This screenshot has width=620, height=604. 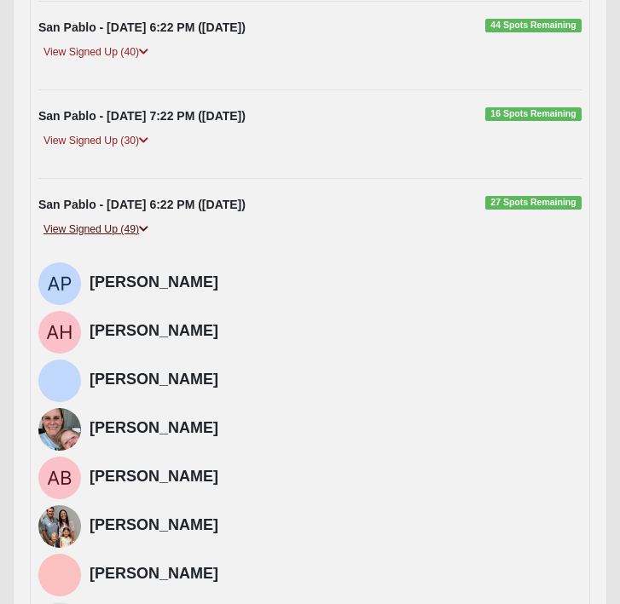 What do you see at coordinates (60, 478) in the screenshot?
I see `img: Addy Bratton` at bounding box center [60, 478].